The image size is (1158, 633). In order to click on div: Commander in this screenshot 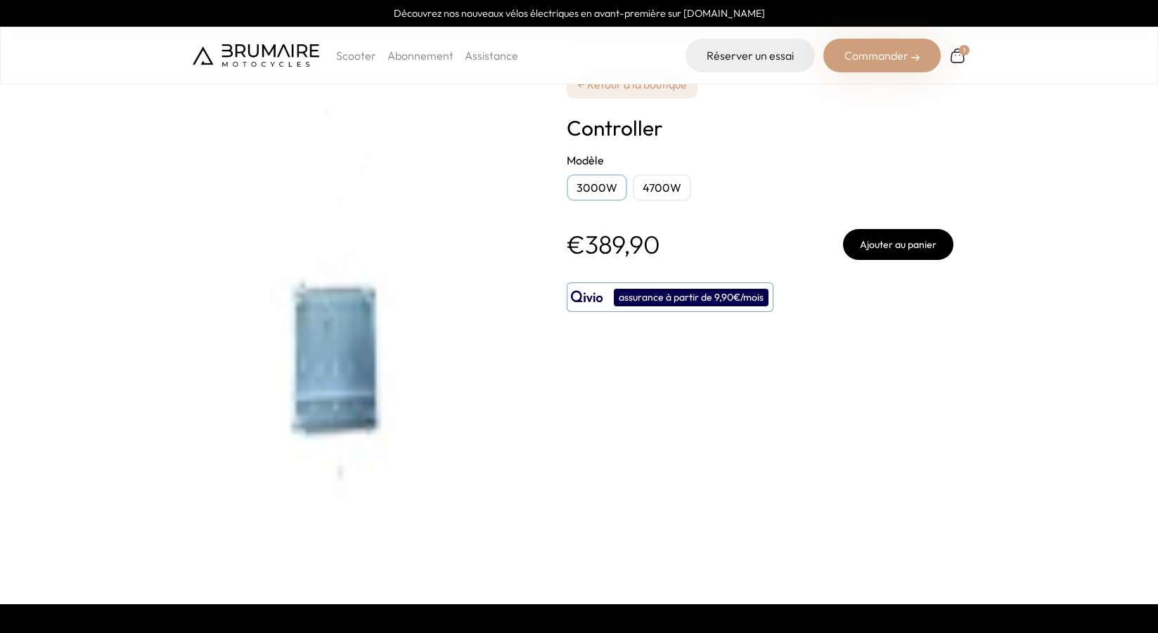, I will do `click(881, 56)`.